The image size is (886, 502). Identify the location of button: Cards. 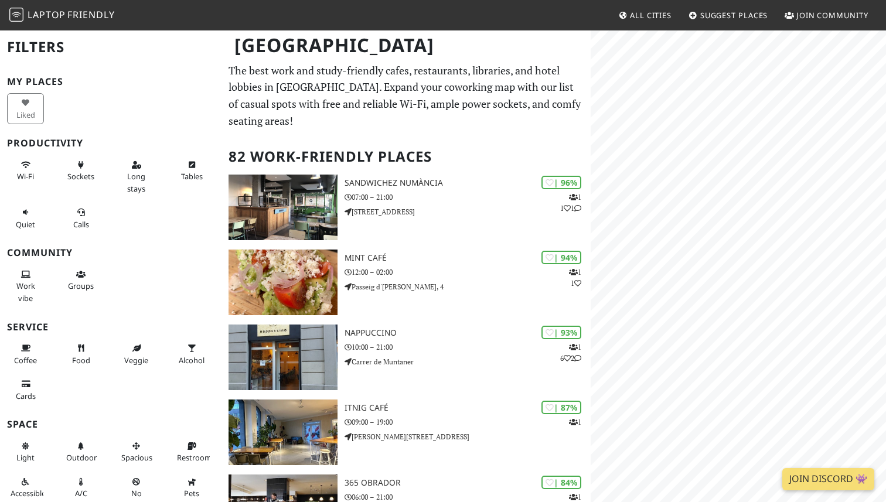
(25, 390).